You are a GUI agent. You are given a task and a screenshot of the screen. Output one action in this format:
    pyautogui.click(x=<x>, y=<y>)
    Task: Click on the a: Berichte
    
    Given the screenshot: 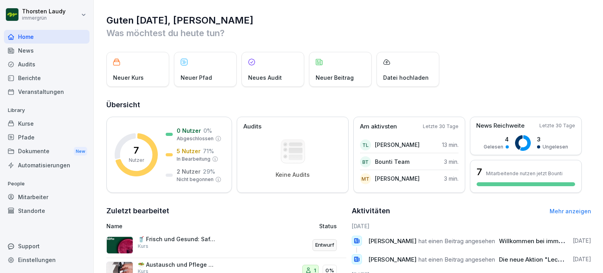 What is the action you would take?
    pyautogui.click(x=47, y=78)
    